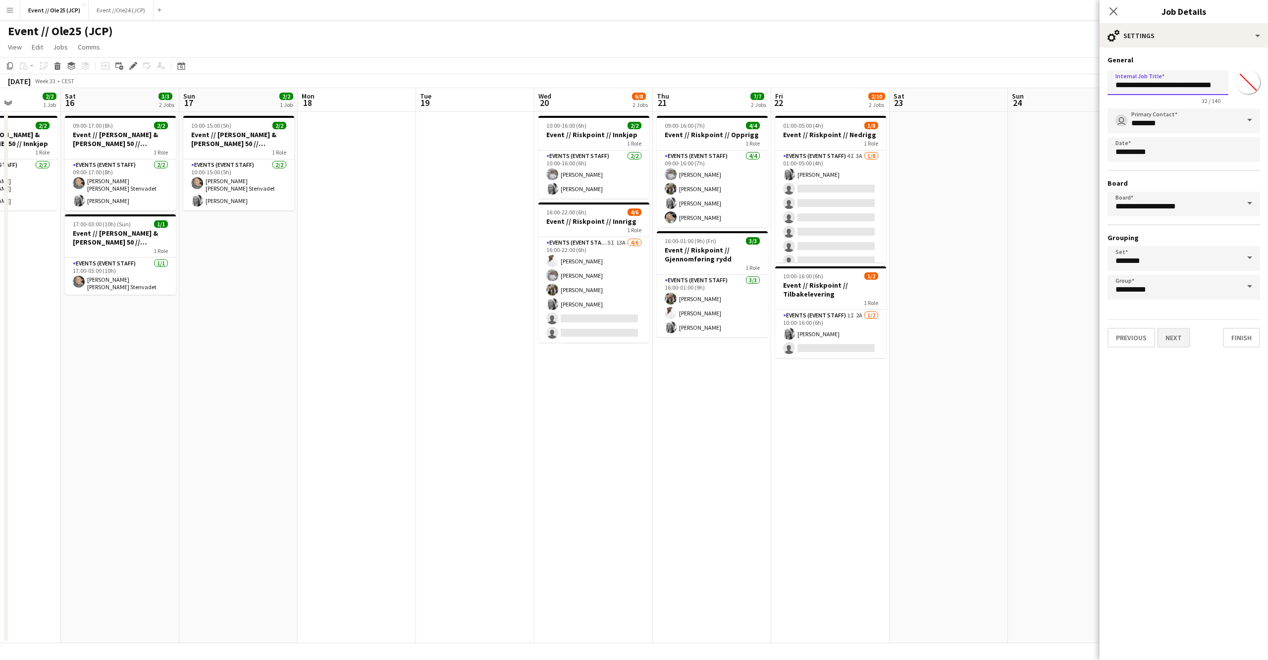 The width and height of the screenshot is (1268, 660). What do you see at coordinates (713, 255) in the screenshot?
I see `h3: Event // Riskpoint // Gjennomføring rydd` at bounding box center [713, 255].